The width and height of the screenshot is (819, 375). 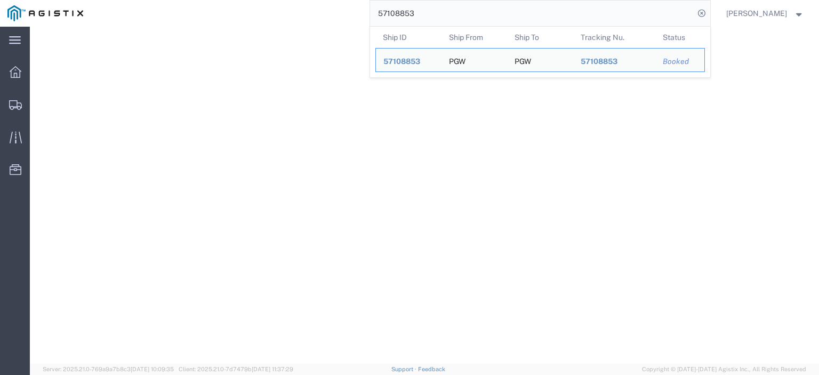 I want to click on th: Status, so click(x=679, y=37).